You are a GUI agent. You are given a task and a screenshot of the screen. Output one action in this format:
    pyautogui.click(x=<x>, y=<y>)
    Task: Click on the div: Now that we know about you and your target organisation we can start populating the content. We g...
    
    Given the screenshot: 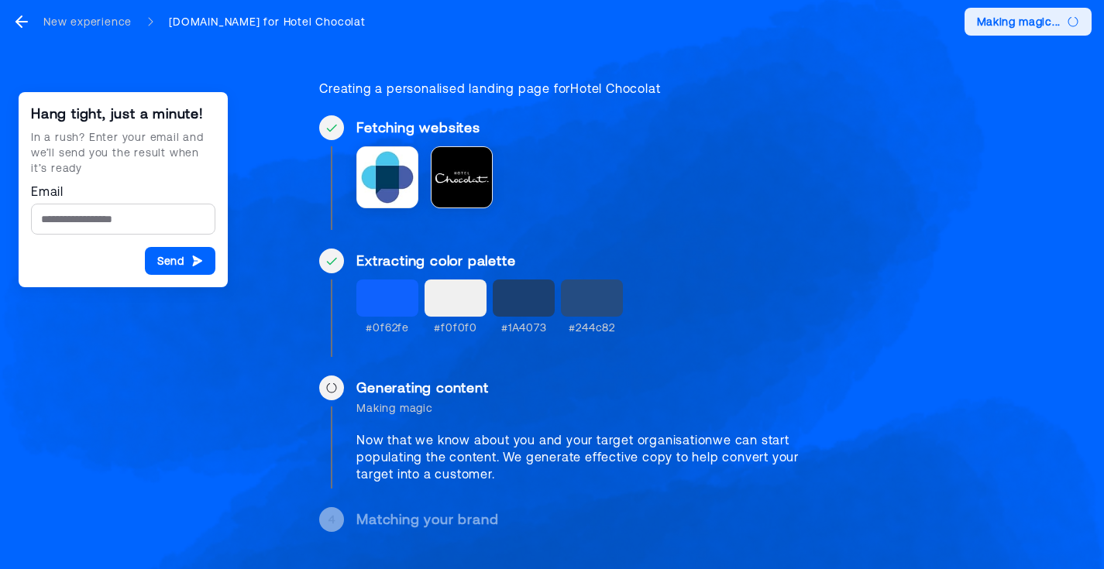 What is the action you would take?
    pyautogui.click(x=592, y=457)
    